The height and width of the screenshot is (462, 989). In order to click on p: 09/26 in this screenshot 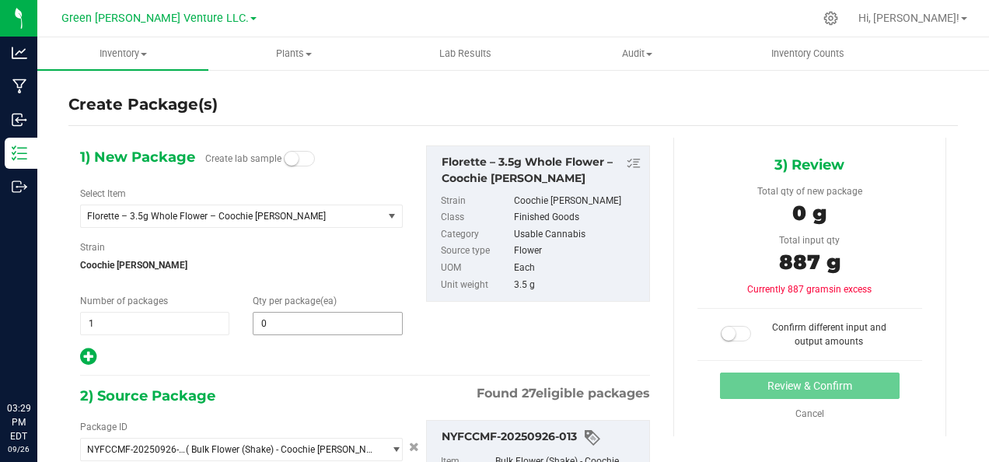, I will do `click(19, 449)`.